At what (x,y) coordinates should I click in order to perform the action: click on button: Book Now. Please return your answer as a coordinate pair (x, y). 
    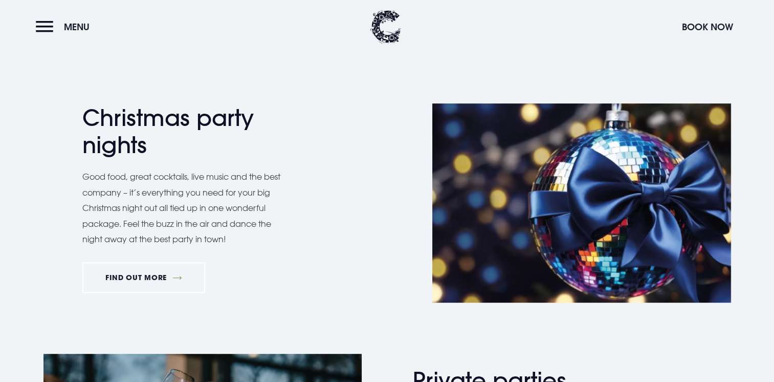
    Looking at the image, I should click on (708, 27).